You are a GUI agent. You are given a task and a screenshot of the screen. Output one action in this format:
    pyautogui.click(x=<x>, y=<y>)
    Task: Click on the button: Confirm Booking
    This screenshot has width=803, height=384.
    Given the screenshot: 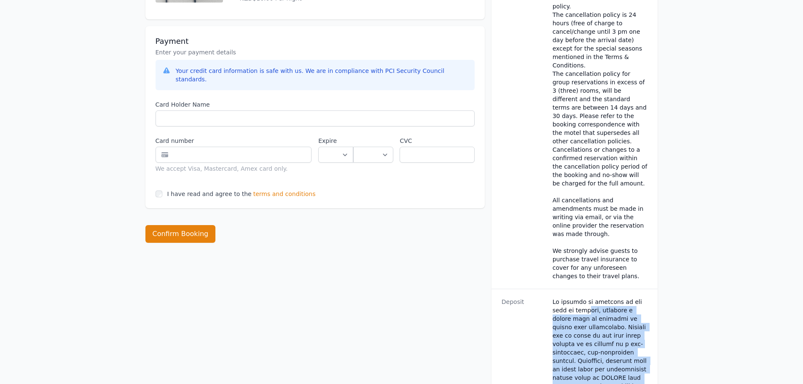 What is the action you would take?
    pyautogui.click(x=180, y=234)
    